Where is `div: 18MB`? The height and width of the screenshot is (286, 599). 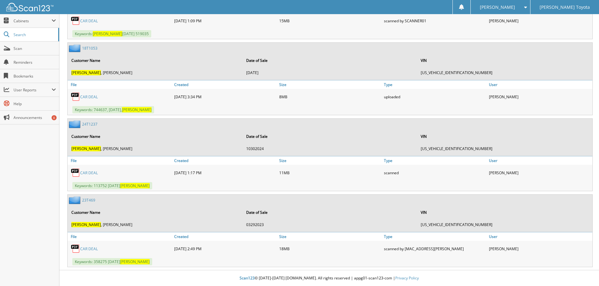
div: 18MB is located at coordinates (330, 249).